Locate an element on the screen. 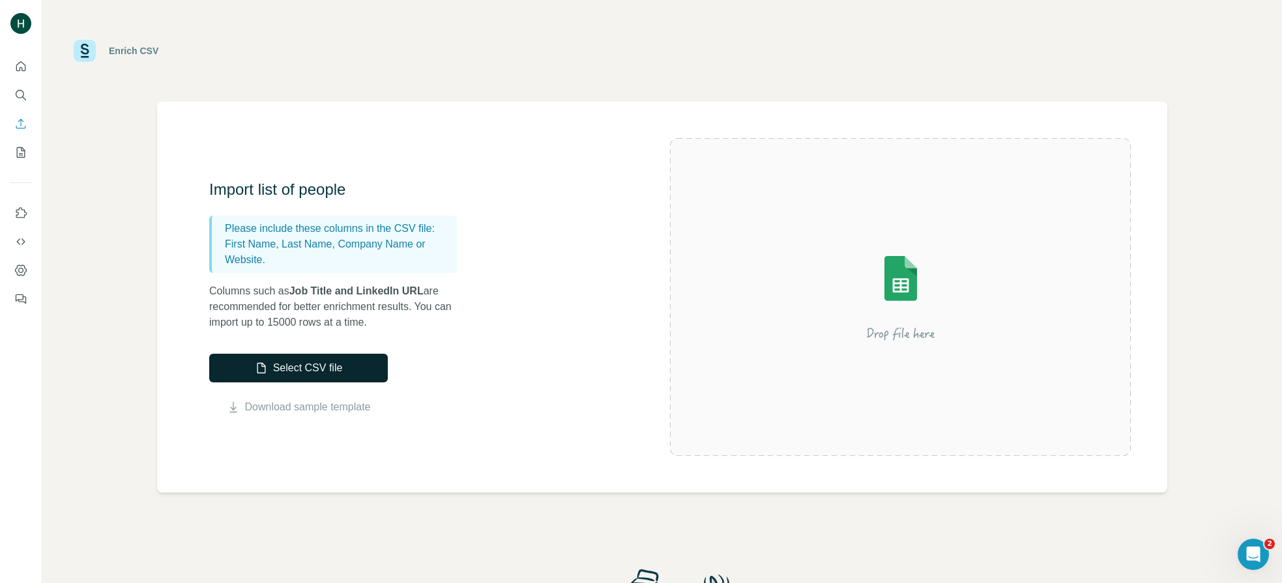  p: First Name, Last Name, Company Name or Website. is located at coordinates (338, 252).